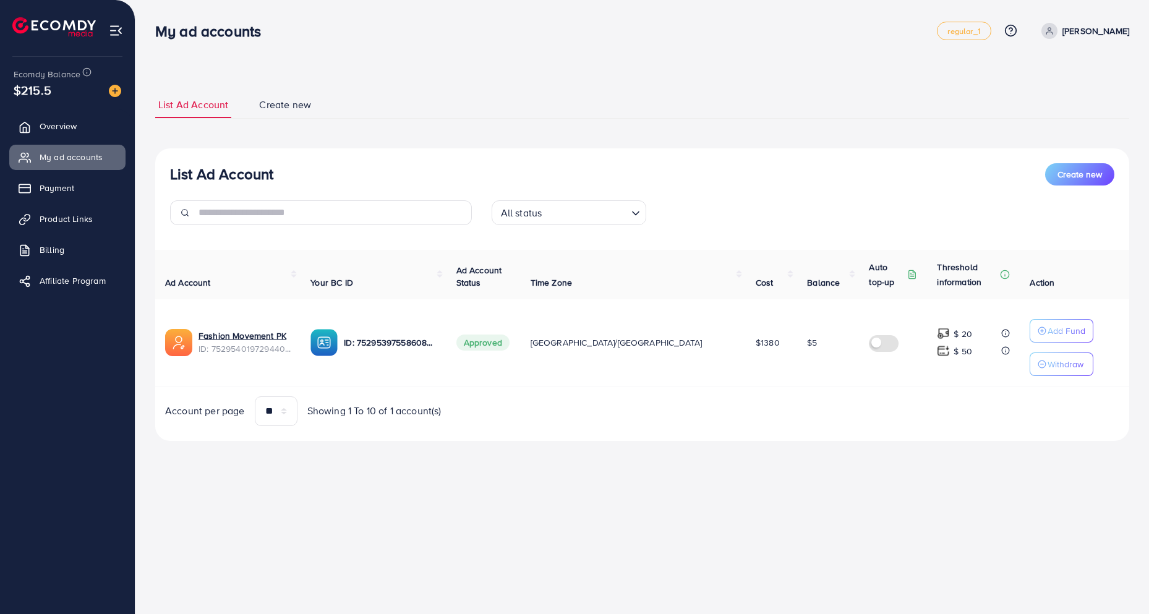  Describe the element at coordinates (179, 343) in the screenshot. I see `img: ic-ads-acc.e4c84228.svg` at that location.